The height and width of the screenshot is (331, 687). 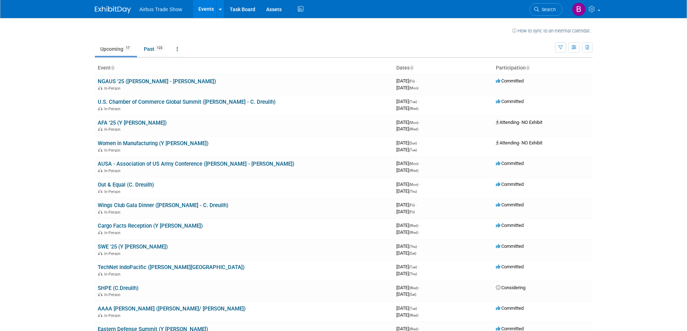 I want to click on a: Sort by Participation Type, so click(x=528, y=68).